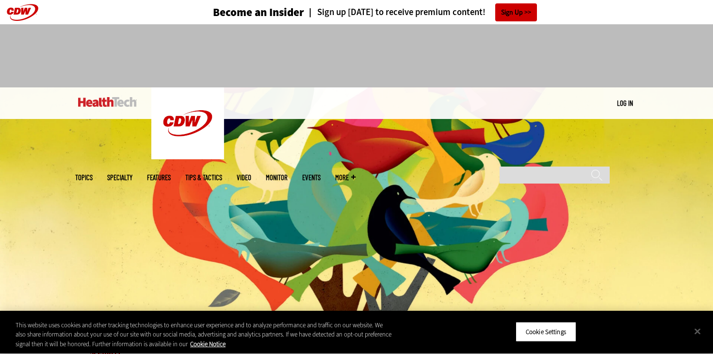 Image resolution: width=713 pixels, height=354 pixels. What do you see at coordinates (546, 331) in the screenshot?
I see `button: Cookie Settings` at bounding box center [546, 331].